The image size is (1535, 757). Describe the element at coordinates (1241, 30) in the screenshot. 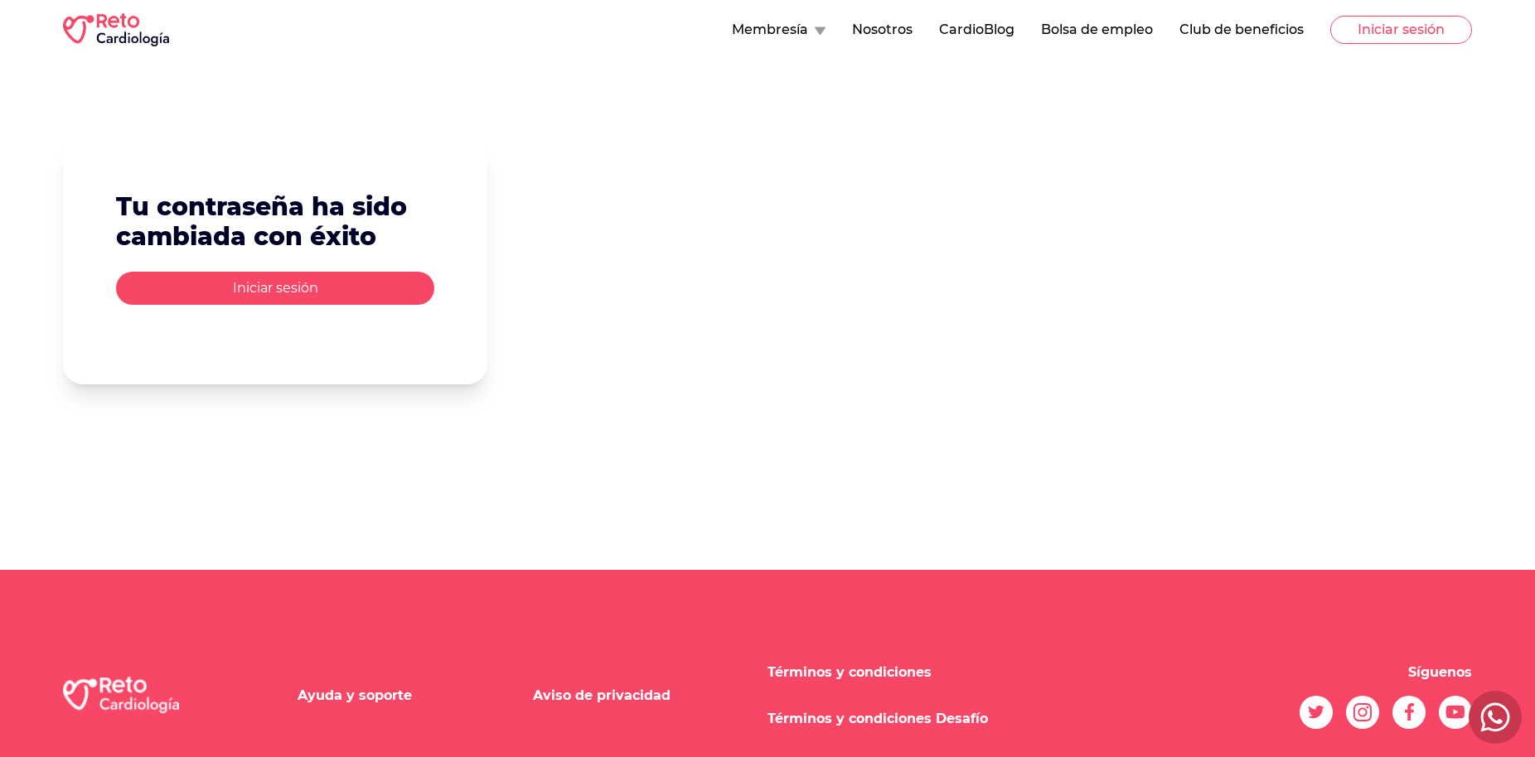

I see `a: Club de beneficios` at that location.